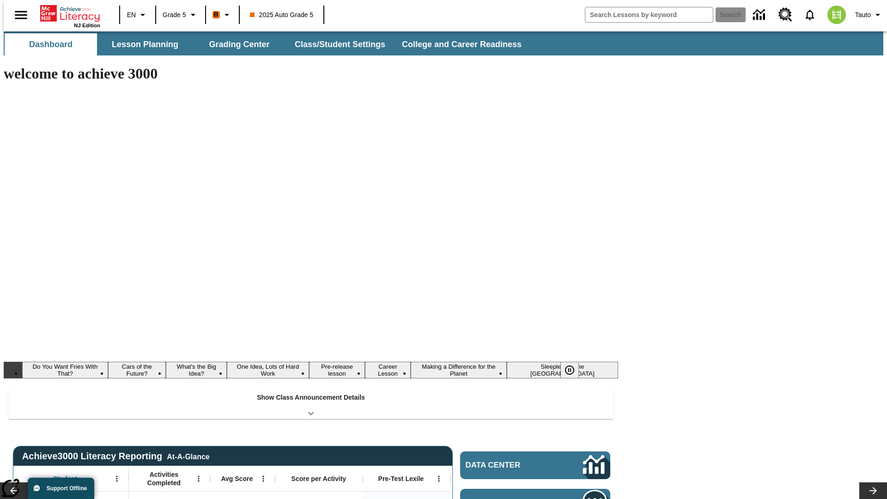 The image size is (887, 499). What do you see at coordinates (137, 370) in the screenshot?
I see `button: Slide 2 Cars of the Future?` at bounding box center [137, 370].